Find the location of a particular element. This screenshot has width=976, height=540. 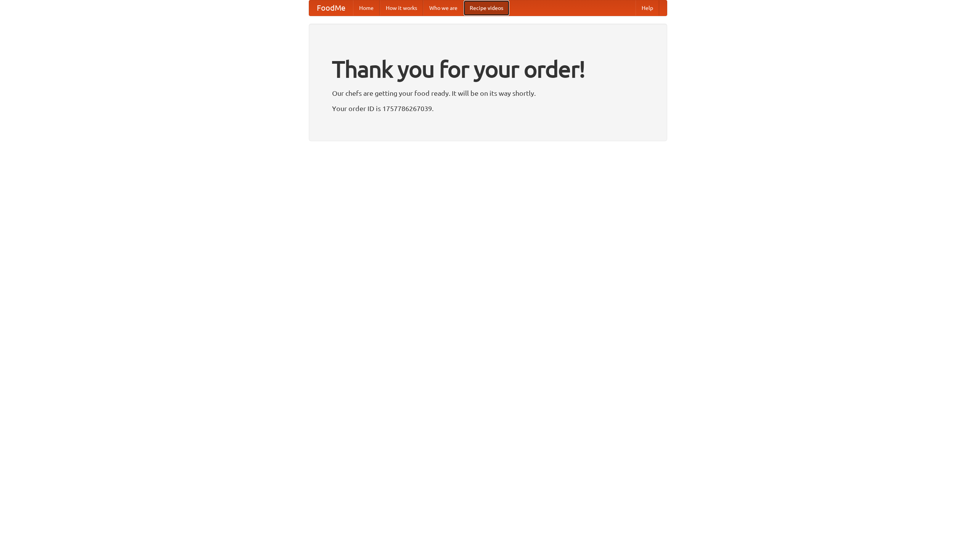

a: Recipe videos is located at coordinates (487, 8).